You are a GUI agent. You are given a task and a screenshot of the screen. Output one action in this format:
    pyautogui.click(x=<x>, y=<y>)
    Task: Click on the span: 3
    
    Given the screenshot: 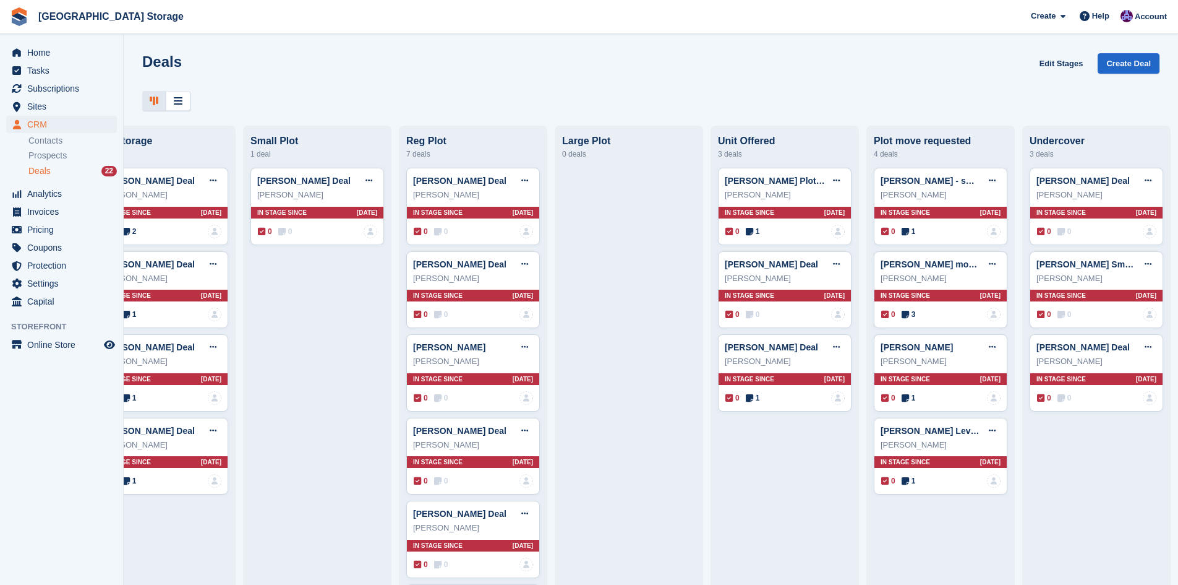 What is the action you would take?
    pyautogui.click(x=909, y=314)
    